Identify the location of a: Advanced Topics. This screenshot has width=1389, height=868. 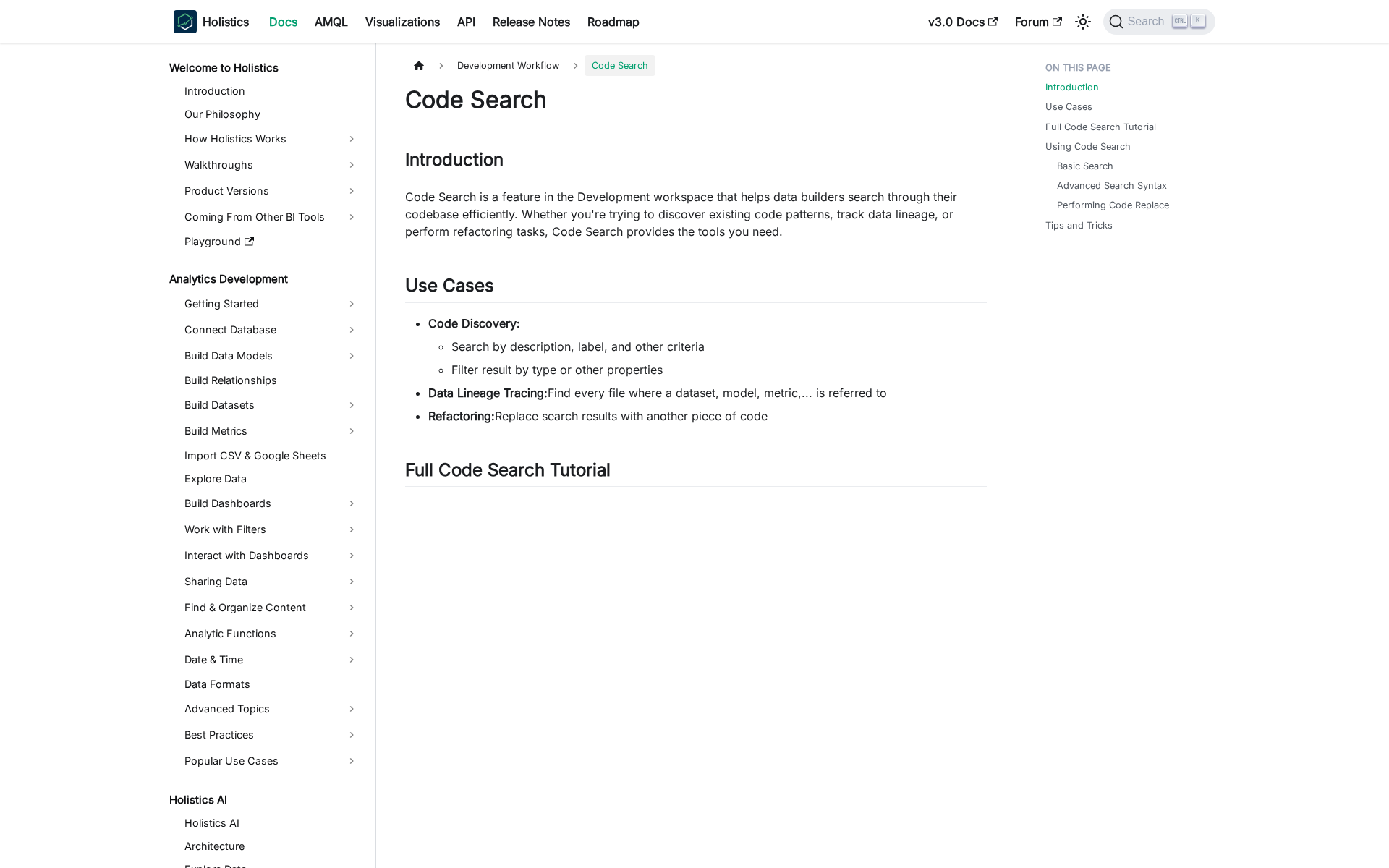
(271, 709).